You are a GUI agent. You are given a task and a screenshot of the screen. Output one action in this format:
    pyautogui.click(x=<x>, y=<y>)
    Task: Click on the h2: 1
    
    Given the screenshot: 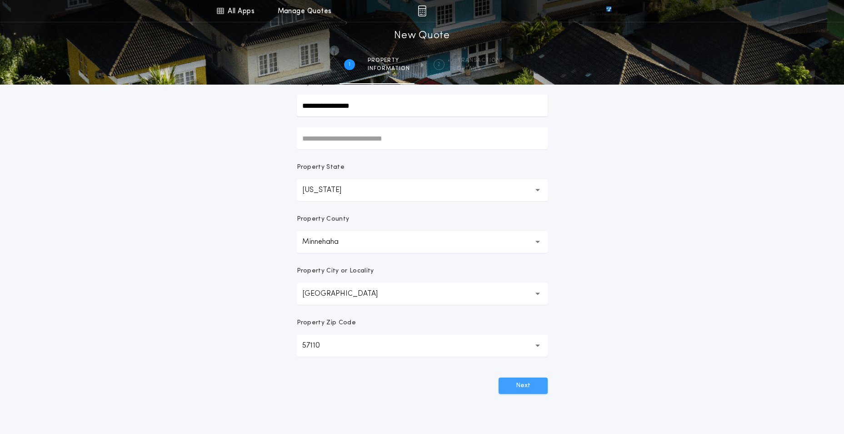 What is the action you would take?
    pyautogui.click(x=350, y=65)
    